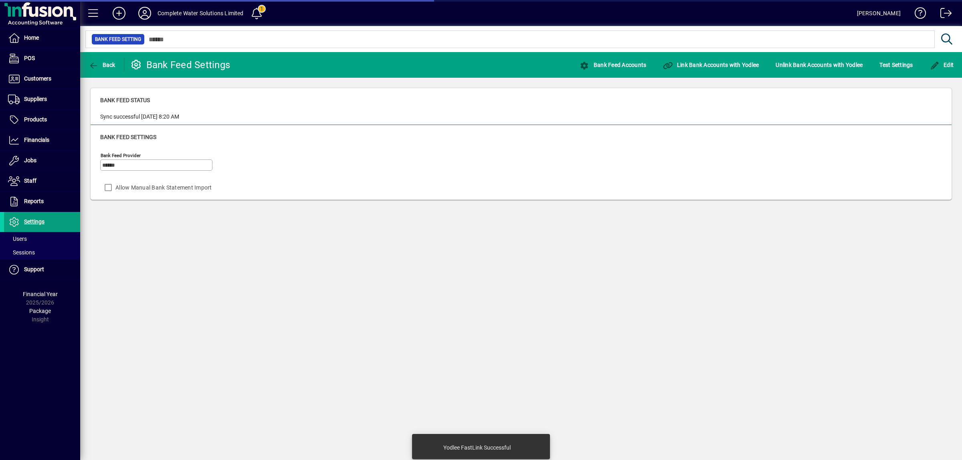 Image resolution: width=962 pixels, height=460 pixels. I want to click on a: Sessions, so click(42, 252).